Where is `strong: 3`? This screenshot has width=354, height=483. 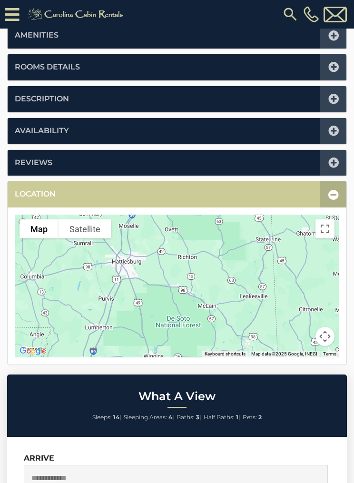
strong: 3 is located at coordinates (197, 417).